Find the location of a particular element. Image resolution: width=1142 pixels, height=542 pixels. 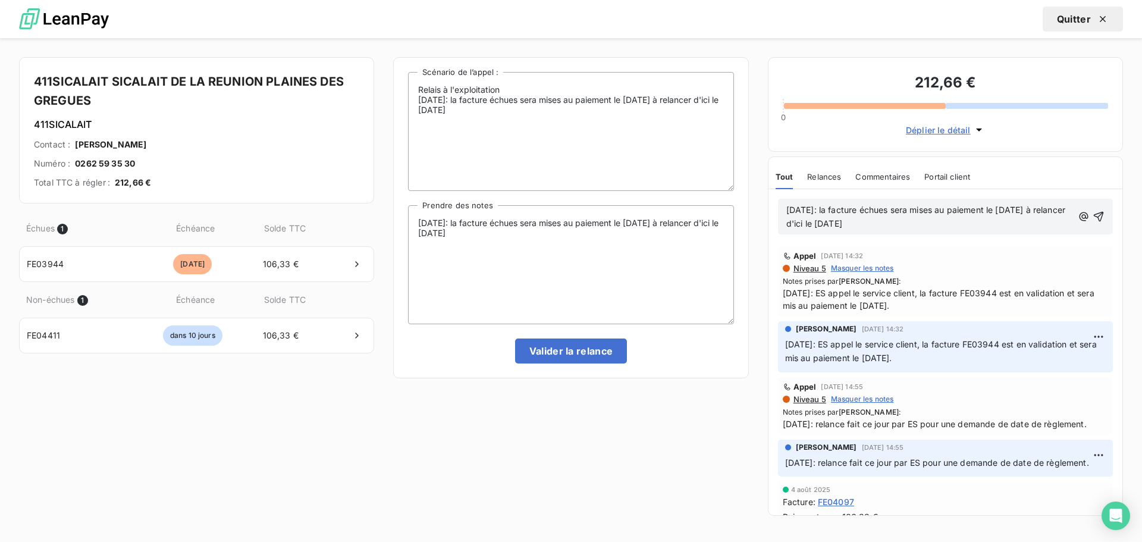

img: logo LeanPay is located at coordinates (64, 19).